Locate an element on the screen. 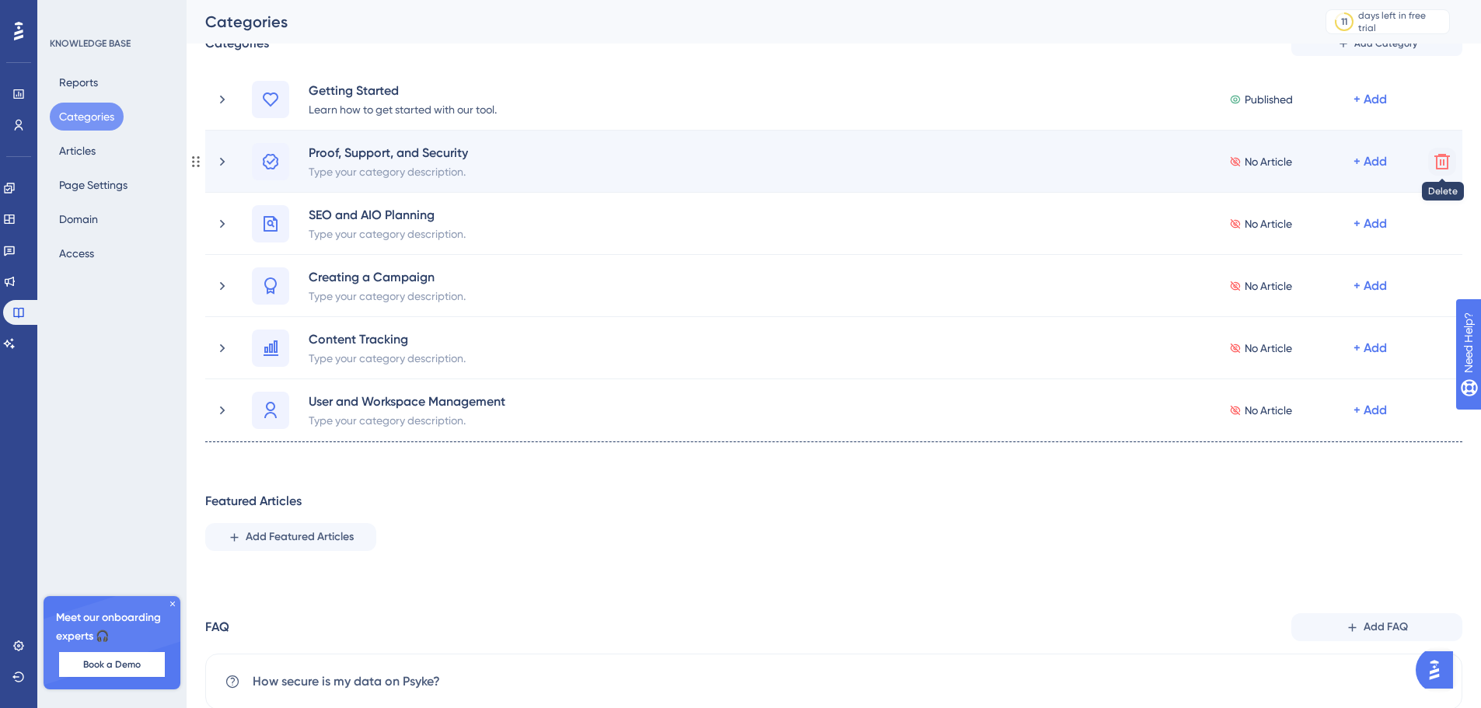  button: Book a Demo is located at coordinates (112, 665).